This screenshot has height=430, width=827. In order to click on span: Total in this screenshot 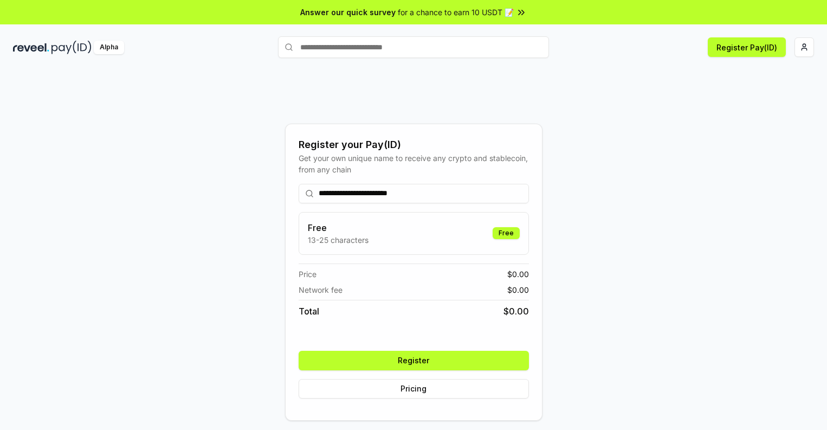, I will do `click(309, 311)`.